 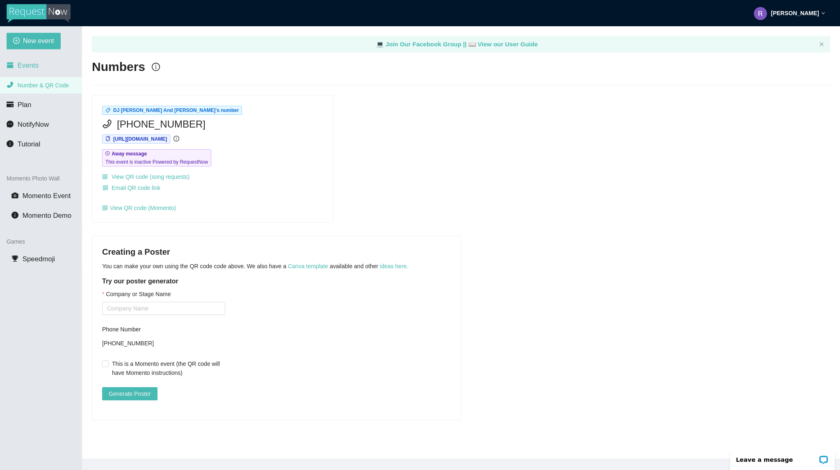 What do you see at coordinates (824, 13) in the screenshot?
I see `span: down` at bounding box center [824, 13].